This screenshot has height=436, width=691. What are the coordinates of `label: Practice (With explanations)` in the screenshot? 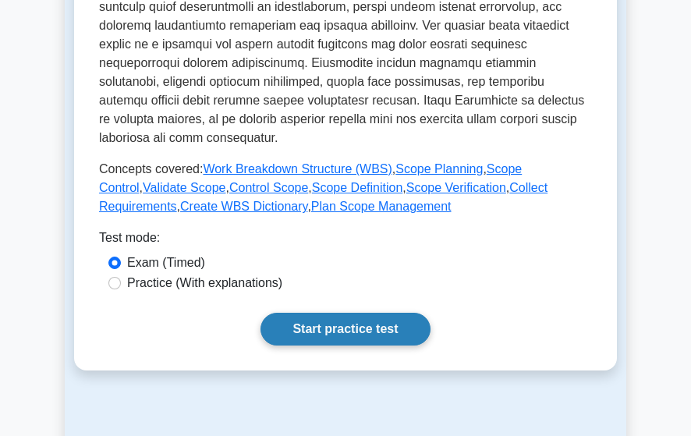 It's located at (204, 283).